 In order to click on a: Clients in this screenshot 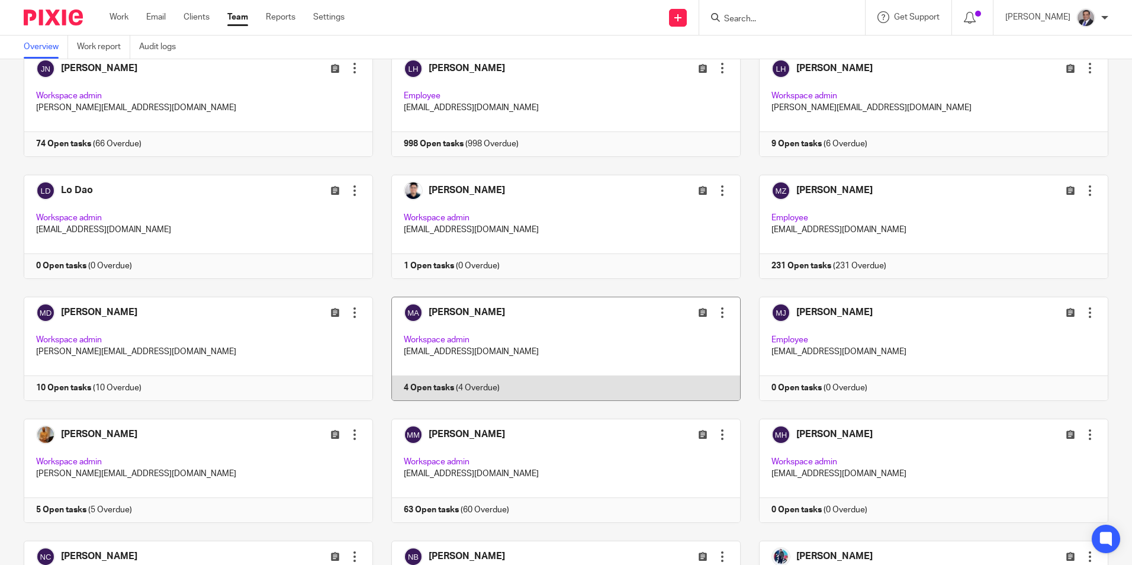, I will do `click(197, 17)`.